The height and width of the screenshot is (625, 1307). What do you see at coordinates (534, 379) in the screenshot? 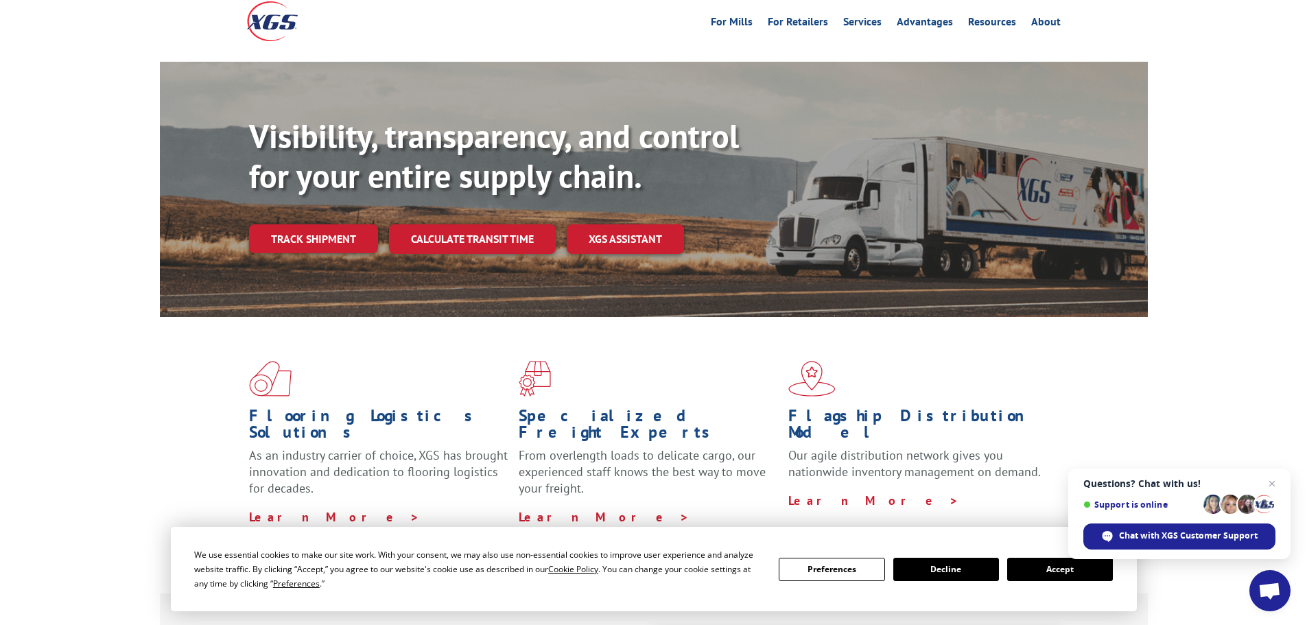
I see `img: xgs-icon-focused-on-flooring-red` at bounding box center [534, 379].